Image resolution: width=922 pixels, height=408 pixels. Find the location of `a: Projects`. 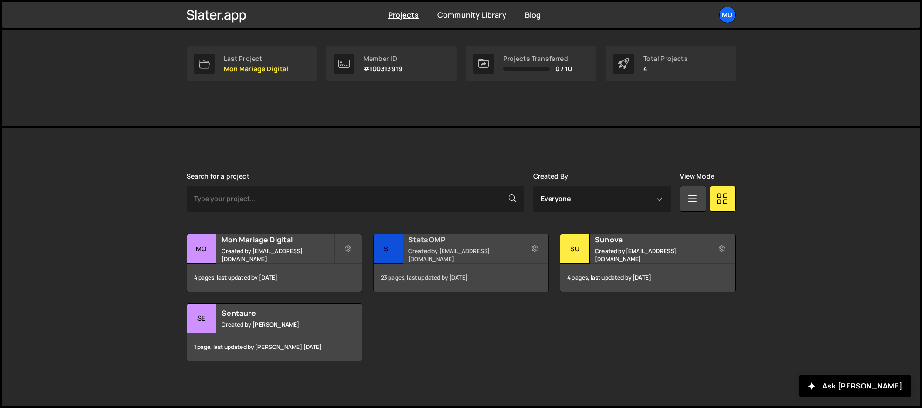

a: Projects is located at coordinates (404, 15).